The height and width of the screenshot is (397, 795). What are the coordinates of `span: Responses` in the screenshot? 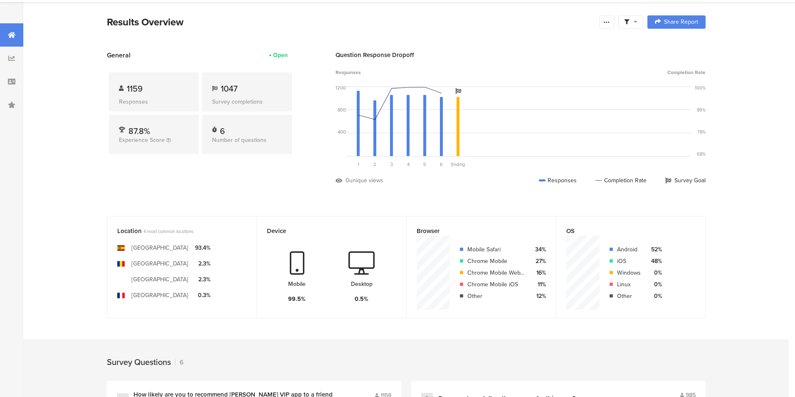 It's located at (348, 72).